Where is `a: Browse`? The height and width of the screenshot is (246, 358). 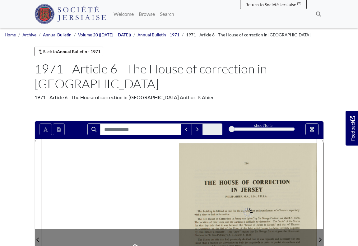 a: Browse is located at coordinates (147, 14).